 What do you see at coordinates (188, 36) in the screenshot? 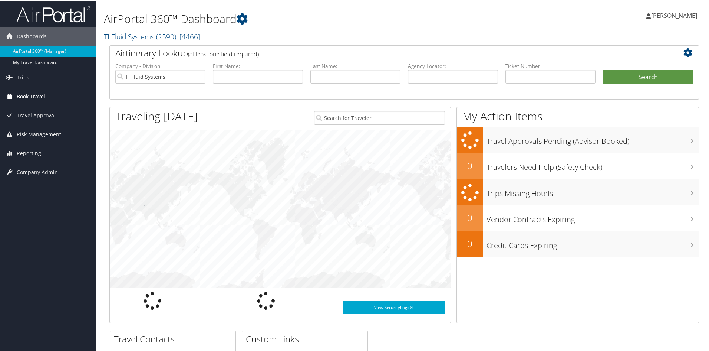
I see `span: , [ 4466 ]` at bounding box center [188, 36].